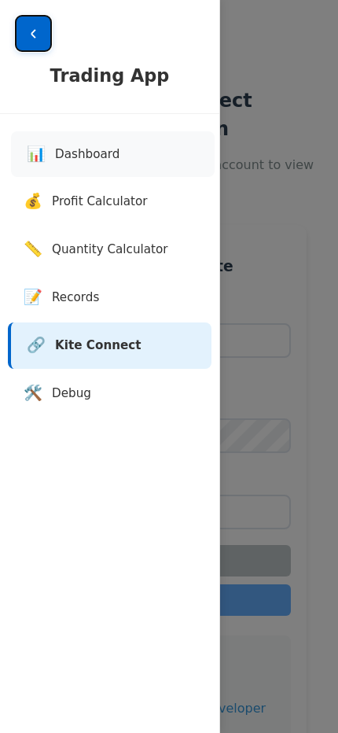  What do you see at coordinates (109, 76) in the screenshot?
I see `h2: Trading App` at bounding box center [109, 76].